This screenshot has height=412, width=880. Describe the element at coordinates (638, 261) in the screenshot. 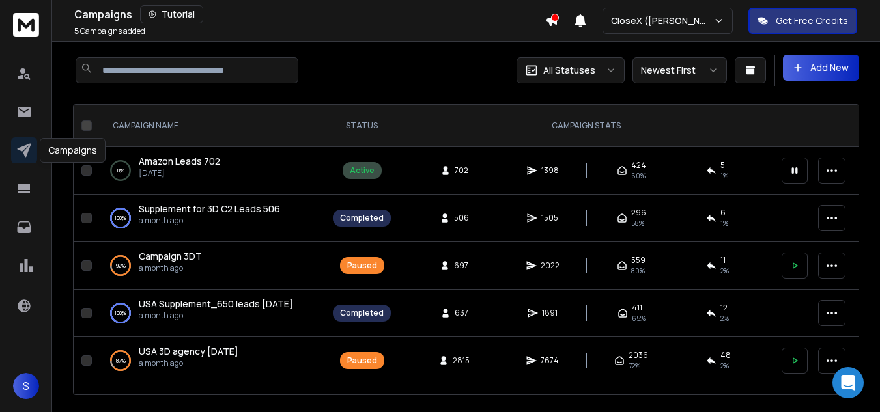

I see `span: 559` at that location.